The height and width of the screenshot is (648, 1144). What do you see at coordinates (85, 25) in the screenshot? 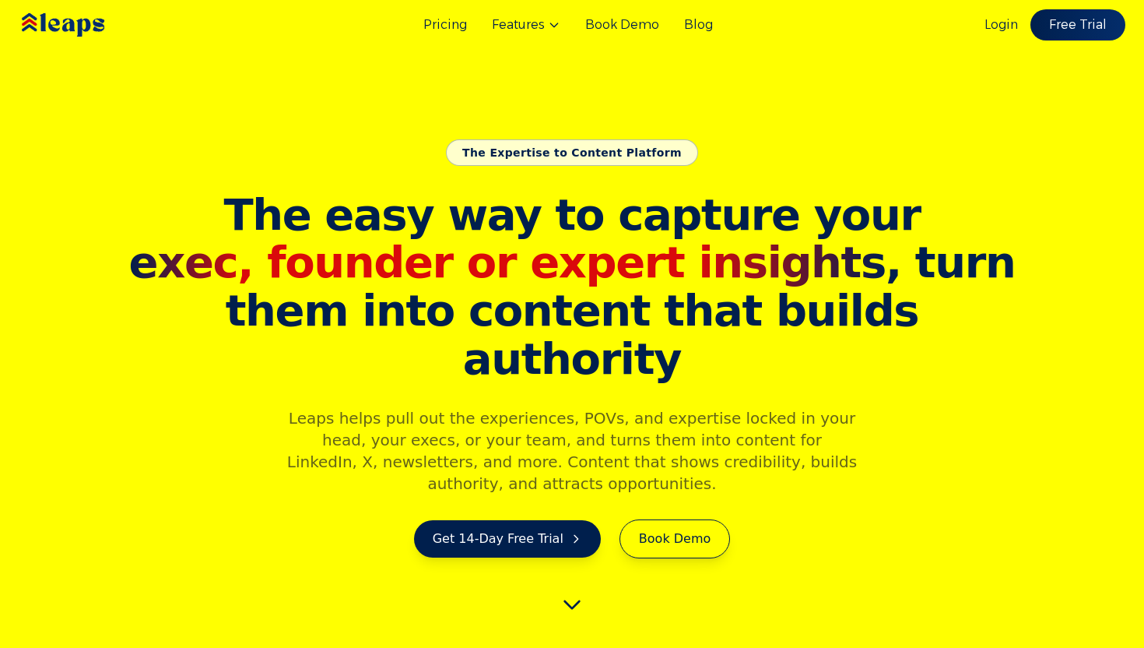
I see `img: Leaps Logo` at bounding box center [85, 25].